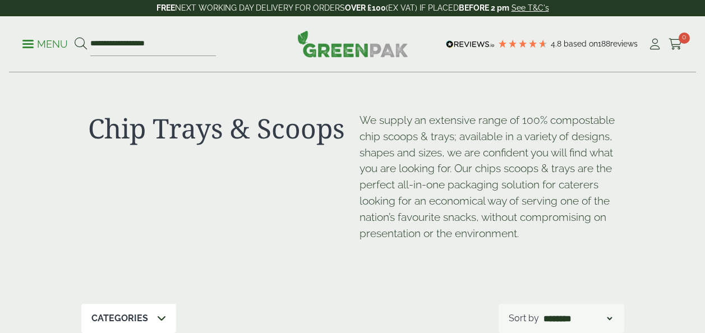 The height and width of the screenshot is (333, 705). Describe the element at coordinates (675, 44) in the screenshot. I see `a: 0` at that location.